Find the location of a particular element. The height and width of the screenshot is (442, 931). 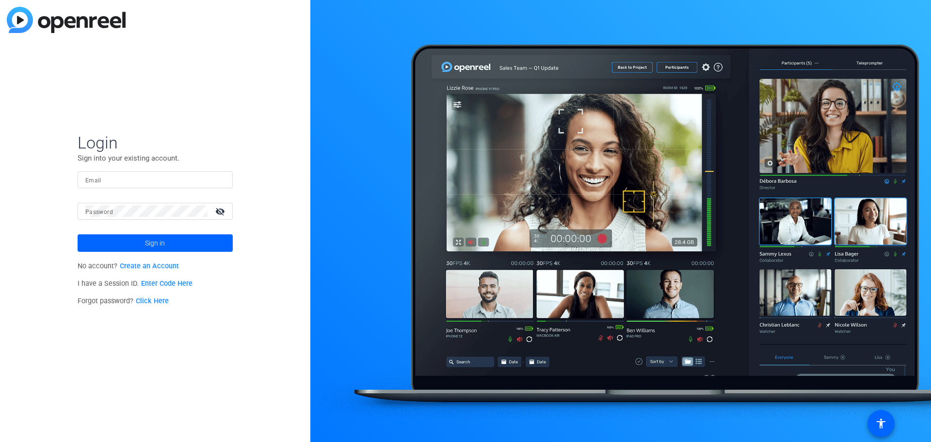

span: Forgot password? is located at coordinates (123, 301).